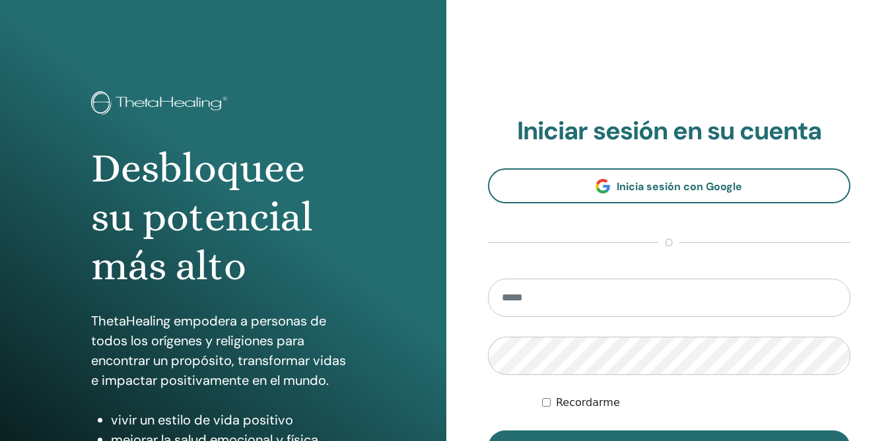  I want to click on h2: Iniciar sesión en su cuenta, so click(669, 131).